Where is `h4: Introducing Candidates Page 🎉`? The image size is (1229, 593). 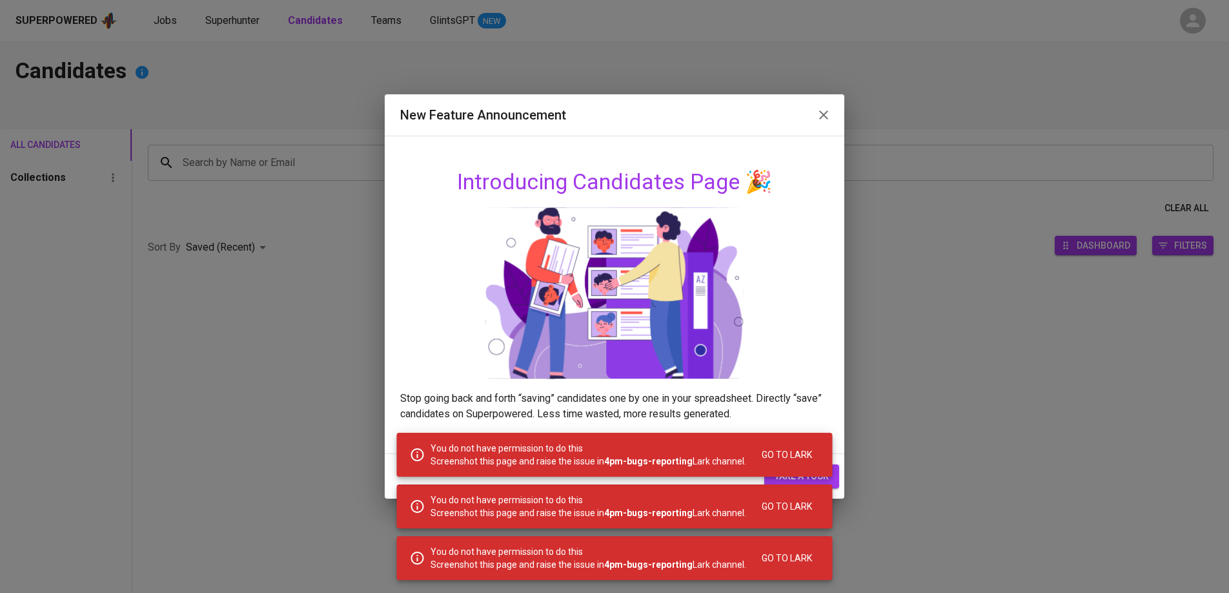 h4: Introducing Candidates Page 🎉 is located at coordinates (615, 182).